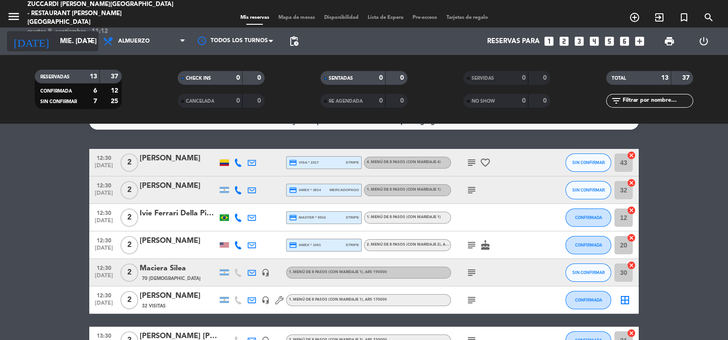  I want to click on strong: 7, so click(95, 101).